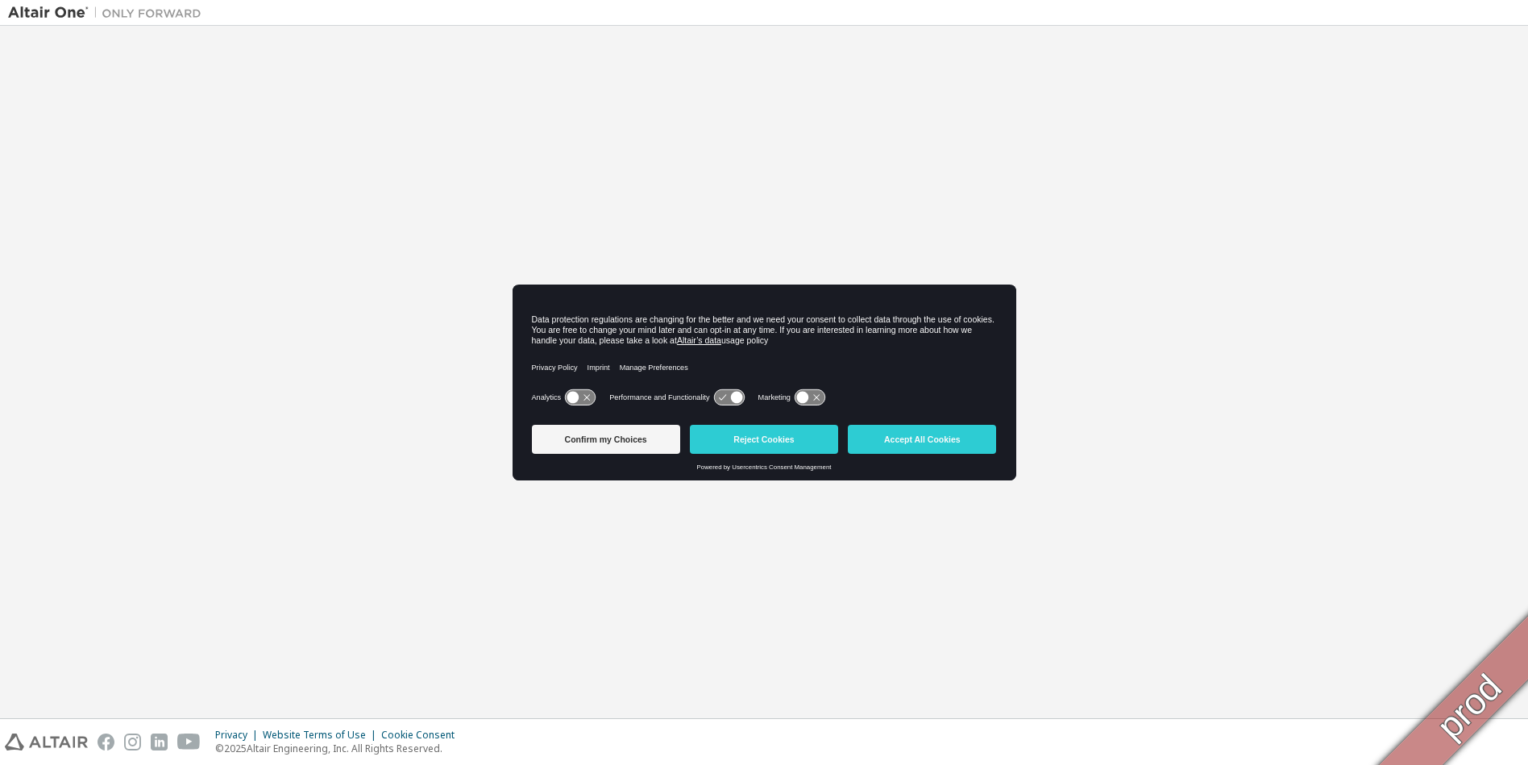 This screenshot has height=765, width=1528. What do you see at coordinates (322, 735) in the screenshot?
I see `div: Website Terms of Use` at bounding box center [322, 735].